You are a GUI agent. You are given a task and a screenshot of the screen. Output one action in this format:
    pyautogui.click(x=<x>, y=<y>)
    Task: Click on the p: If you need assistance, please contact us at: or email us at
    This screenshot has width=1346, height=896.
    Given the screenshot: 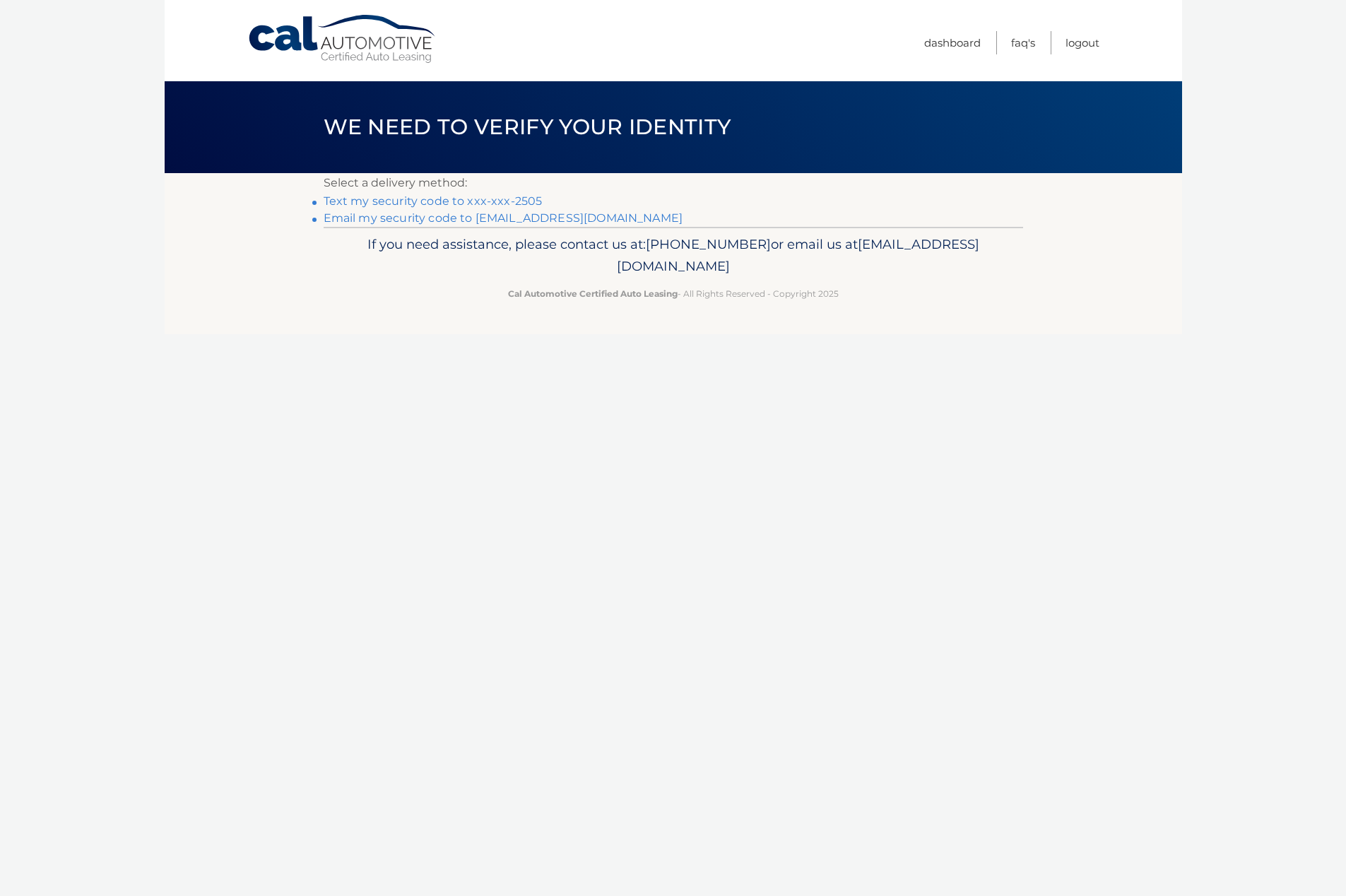 What is the action you would take?
    pyautogui.click(x=673, y=256)
    